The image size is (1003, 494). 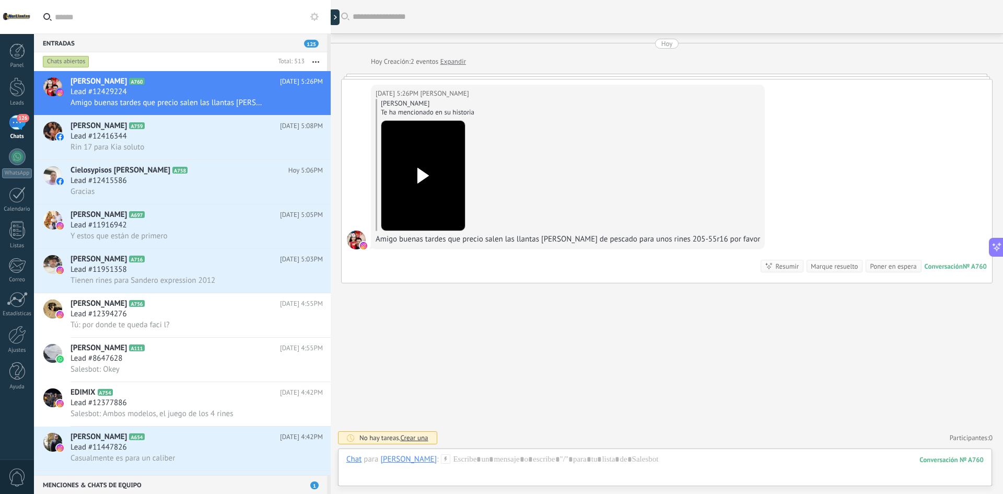 What do you see at coordinates (17, 209) in the screenshot?
I see `div: Calendario` at bounding box center [17, 209].